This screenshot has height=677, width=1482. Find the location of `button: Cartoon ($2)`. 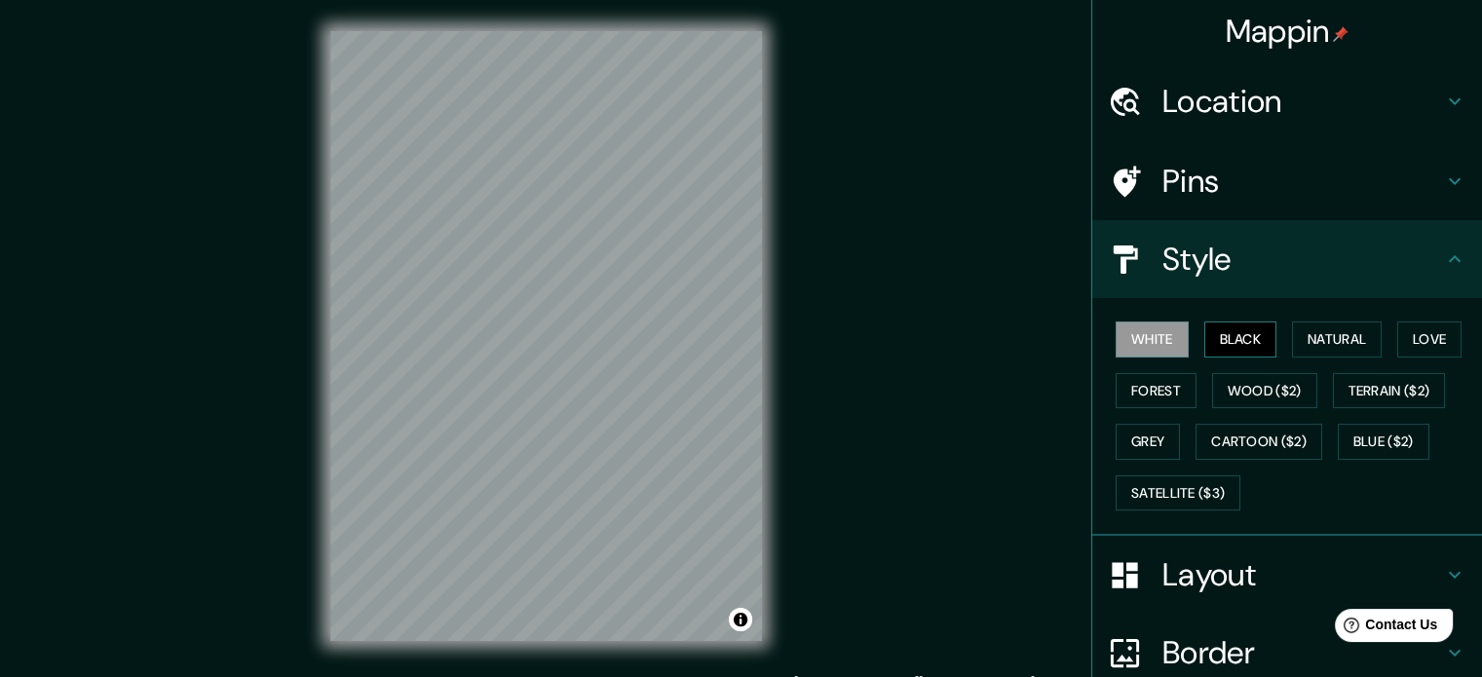

button: Cartoon ($2) is located at coordinates (1259, 441).